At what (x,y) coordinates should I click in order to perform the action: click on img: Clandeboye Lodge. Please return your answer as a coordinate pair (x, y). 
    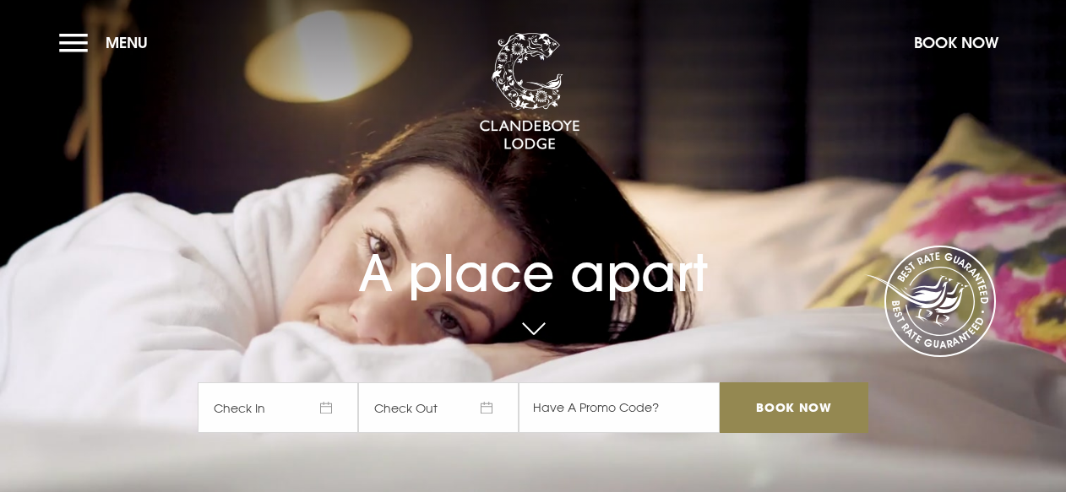
    Looking at the image, I should click on (529, 92).